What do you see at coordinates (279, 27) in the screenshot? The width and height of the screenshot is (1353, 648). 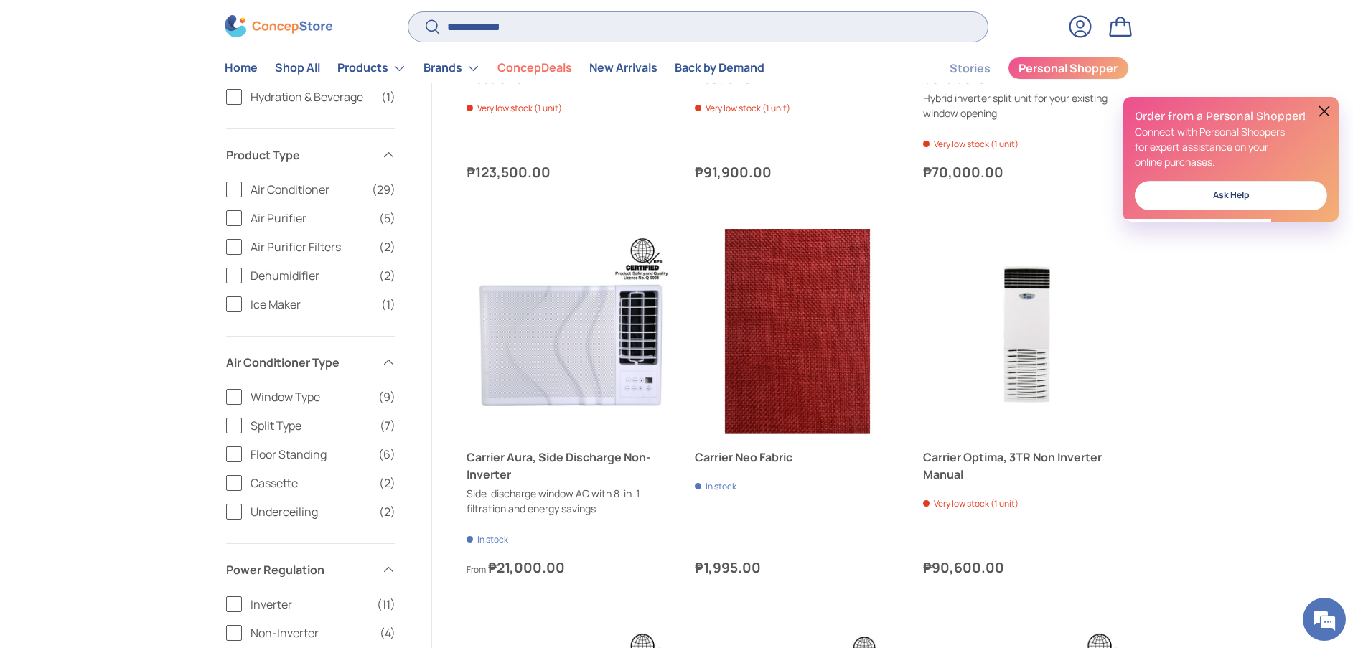 I see `a: ConcepStore` at bounding box center [279, 27].